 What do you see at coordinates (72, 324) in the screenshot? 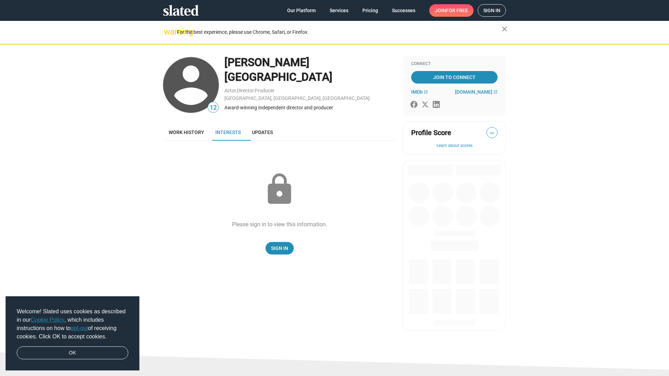
I see `span: Welcome! Slated uses cookies as described in our , which includes instructions on how to of recei...` at bounding box center [72, 324].